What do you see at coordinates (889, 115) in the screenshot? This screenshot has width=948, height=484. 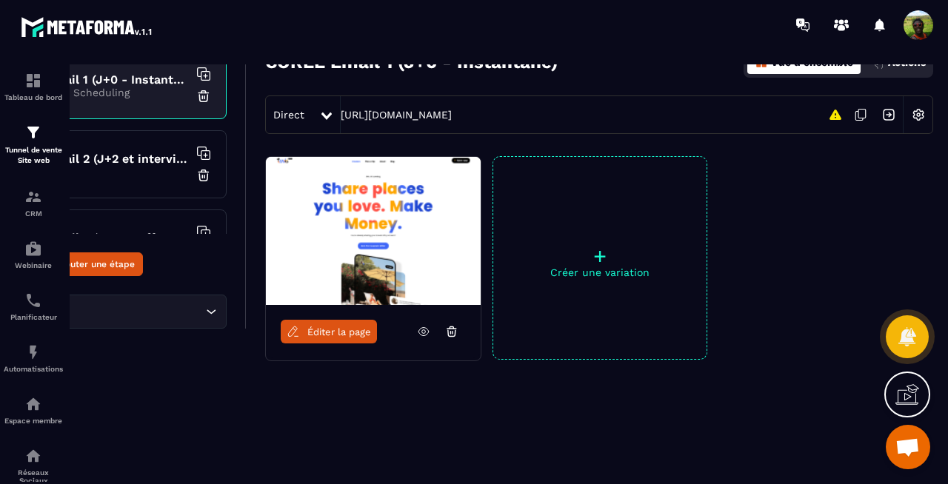 I see `img: arrow-next.bcc2205e.svg` at bounding box center [889, 115].